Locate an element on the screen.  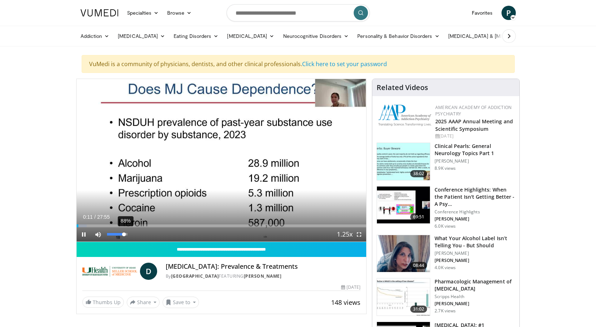
a: D is located at coordinates (148, 272).